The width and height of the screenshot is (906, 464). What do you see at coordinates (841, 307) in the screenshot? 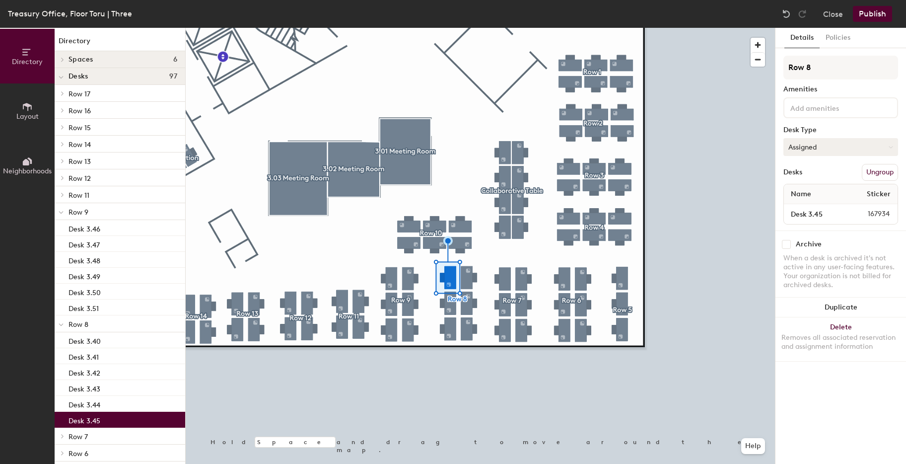
I see `button: Duplicate` at bounding box center [841, 307].